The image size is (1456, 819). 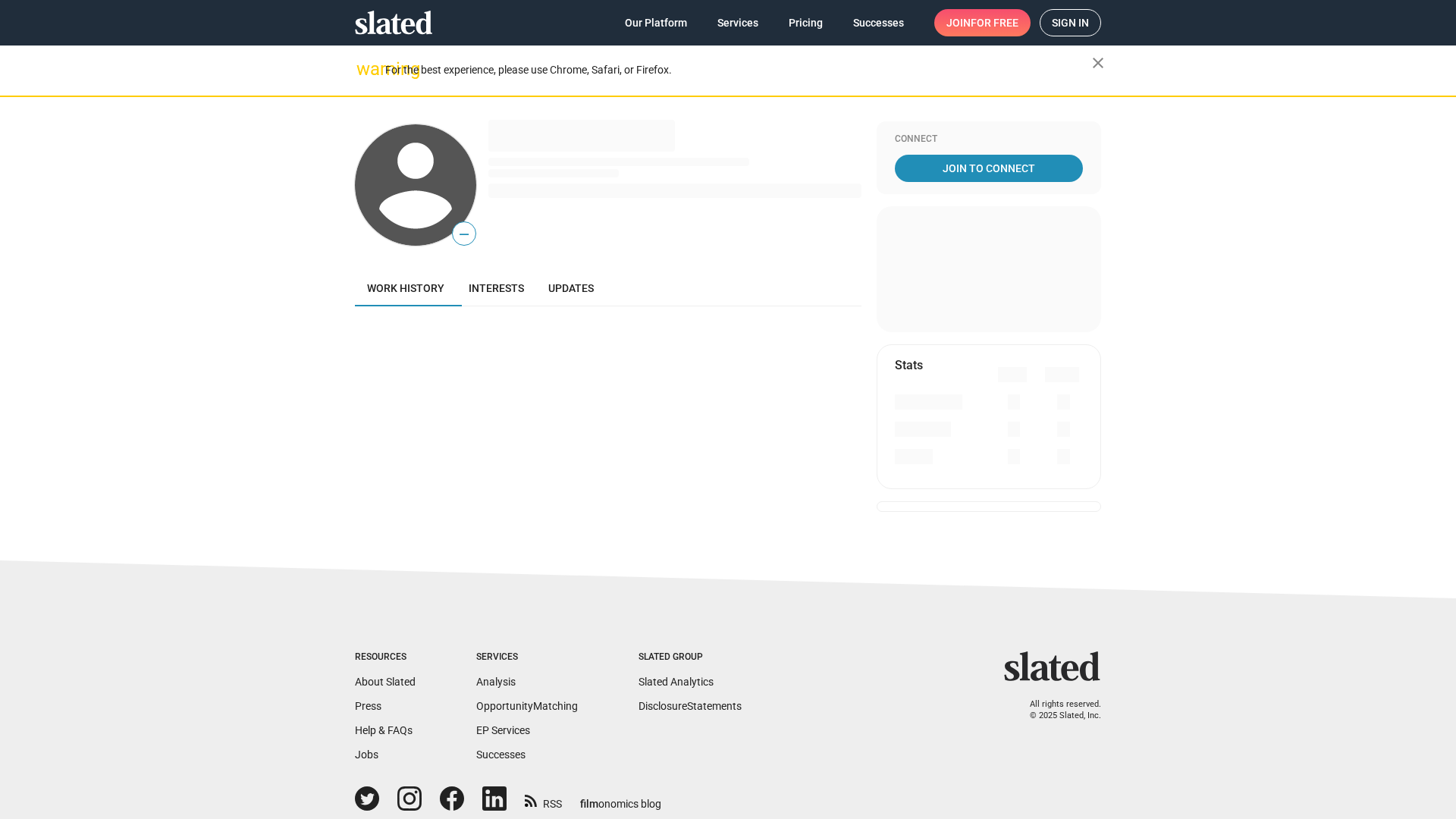 What do you see at coordinates (406, 288) in the screenshot?
I see `a: Work history` at bounding box center [406, 288].